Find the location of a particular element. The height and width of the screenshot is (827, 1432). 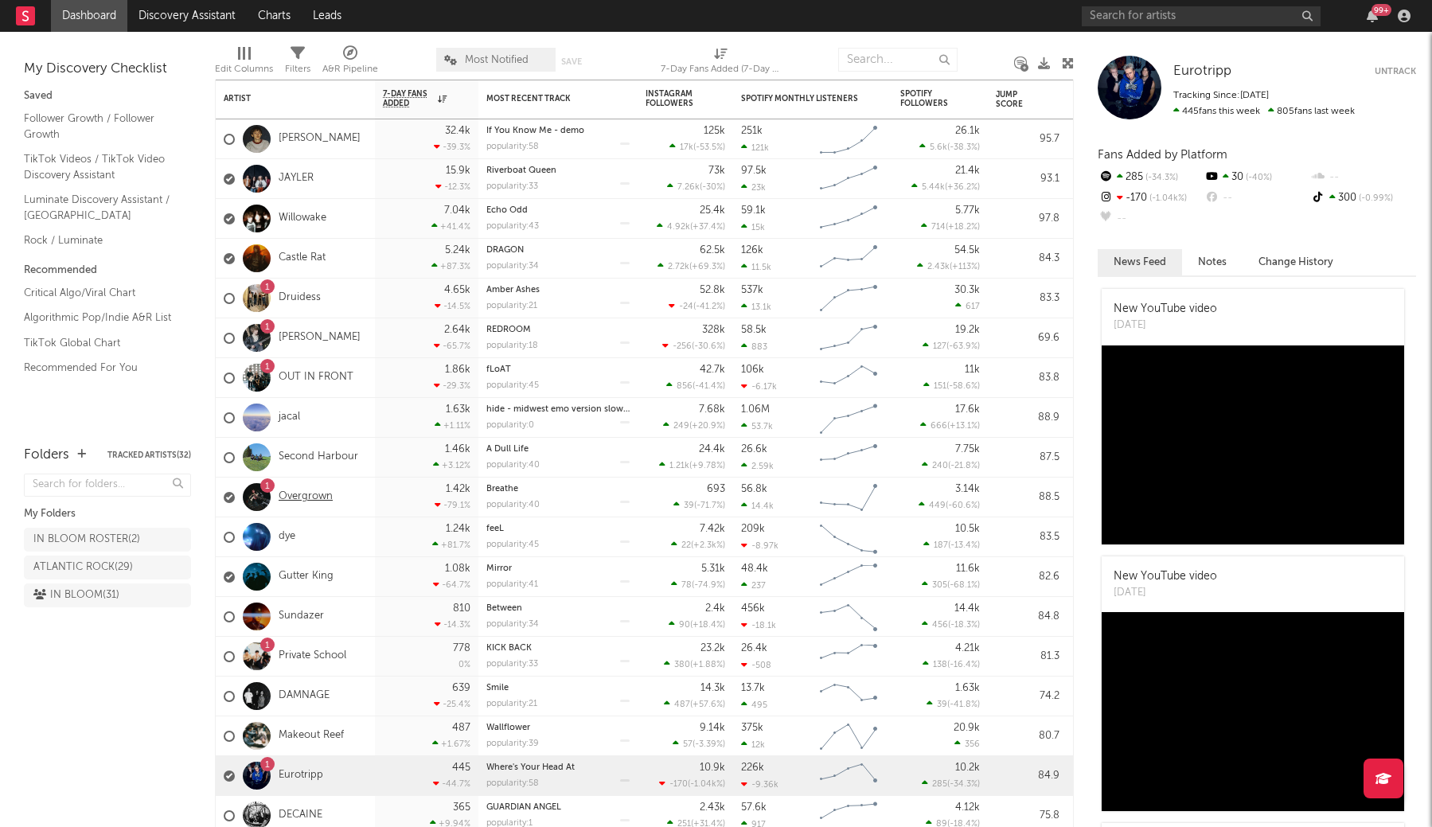

div: Edit Columns is located at coordinates (244, 63).